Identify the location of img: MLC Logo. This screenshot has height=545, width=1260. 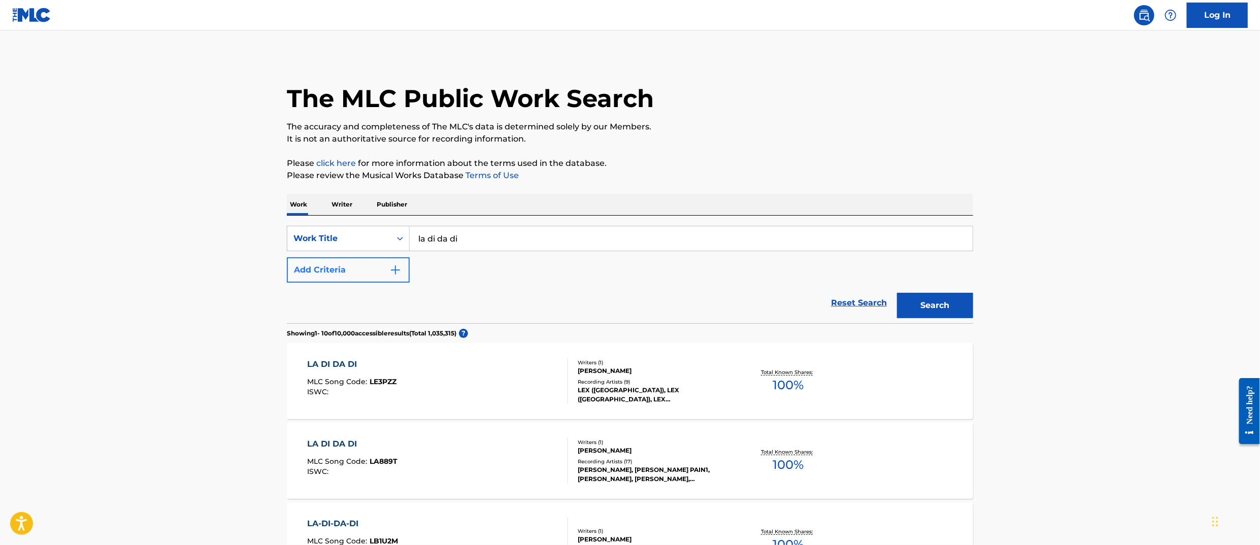
(31, 15).